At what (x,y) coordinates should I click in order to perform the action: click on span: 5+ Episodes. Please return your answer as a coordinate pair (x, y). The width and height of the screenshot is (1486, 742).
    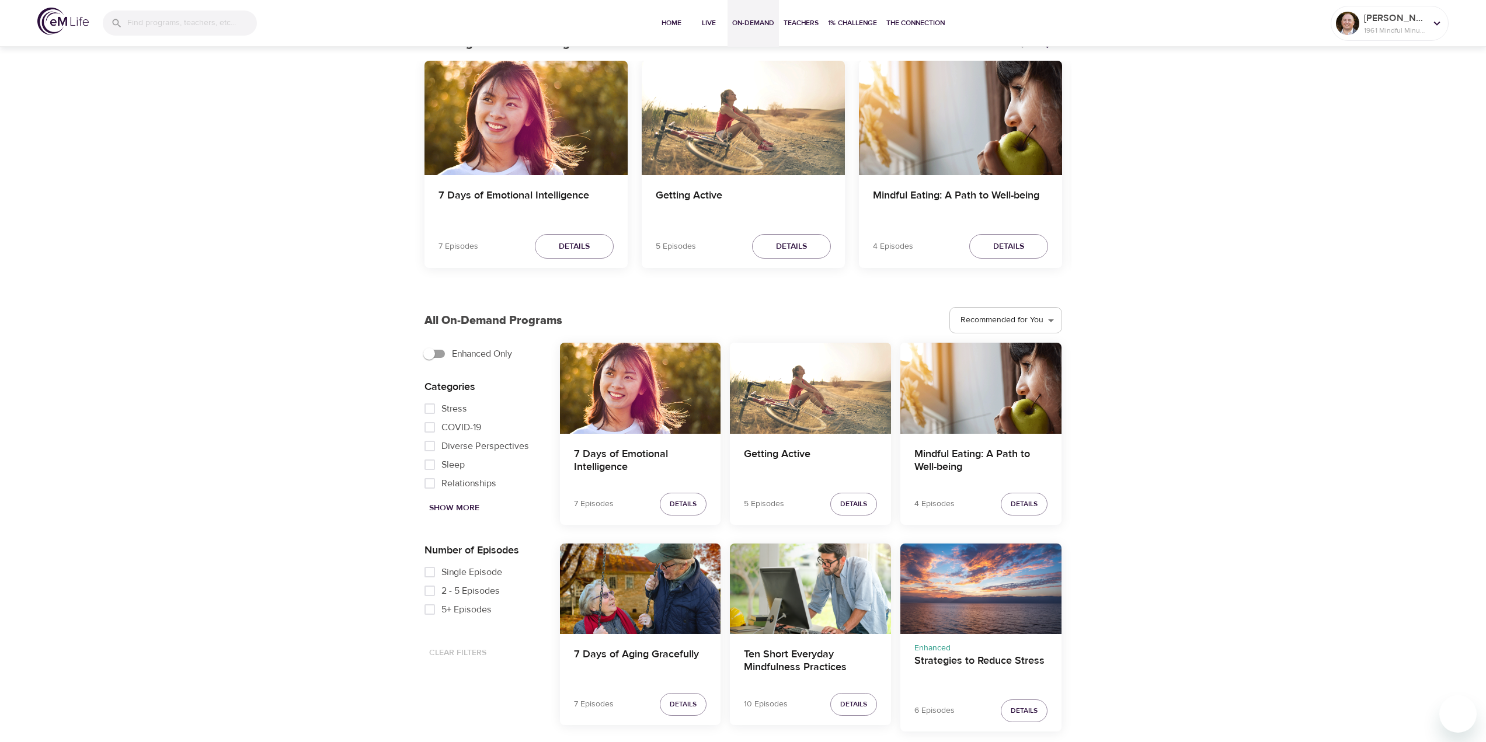
    Looking at the image, I should click on (466, 609).